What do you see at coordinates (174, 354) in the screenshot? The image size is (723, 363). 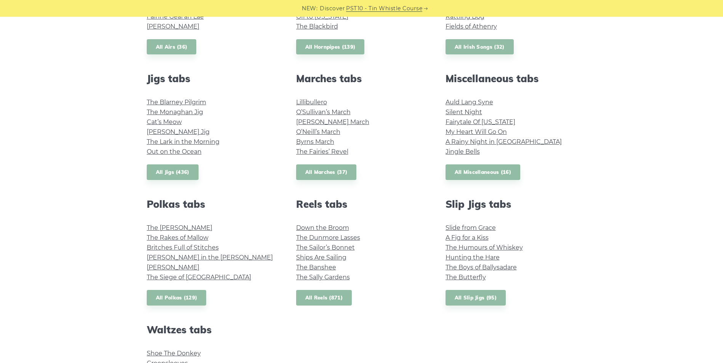 I see `a: Shoe The Donkey` at bounding box center [174, 354].